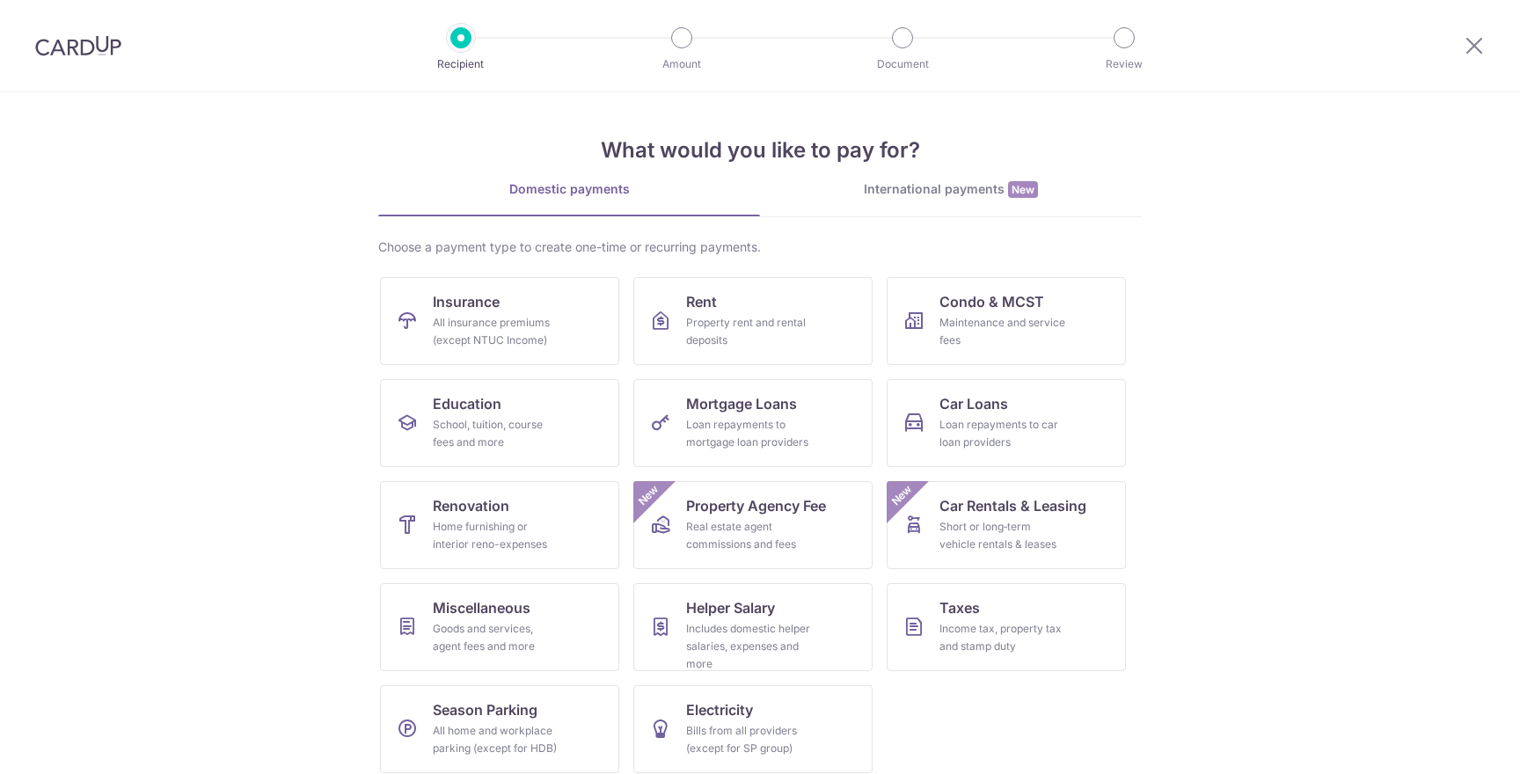 The image size is (1520, 774). Describe the element at coordinates (951, 189) in the screenshot. I see `div: International payments` at that location.